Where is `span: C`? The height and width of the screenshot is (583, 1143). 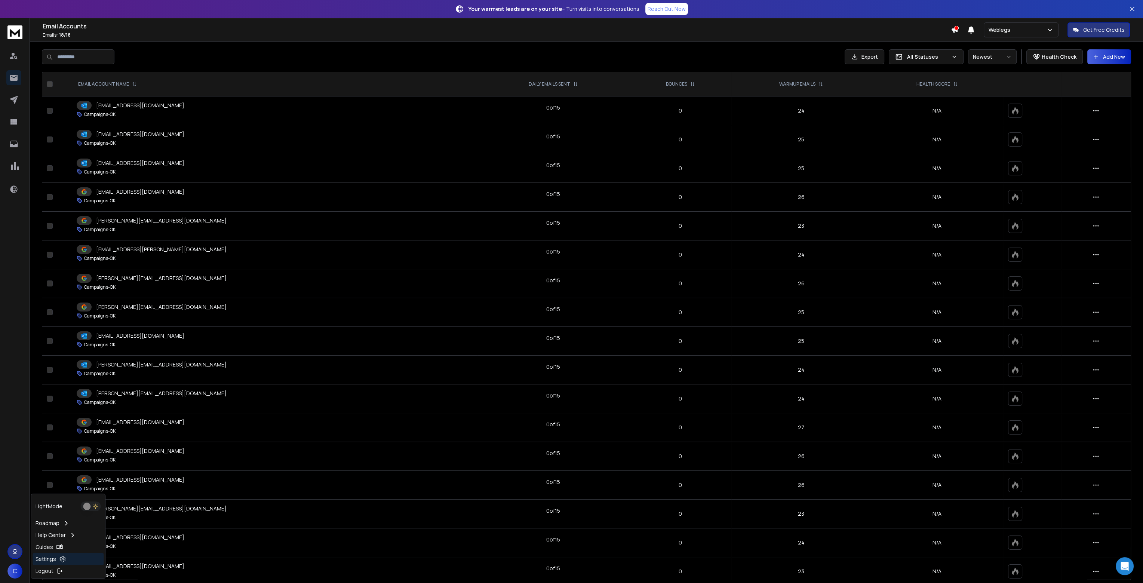 span: C is located at coordinates (15, 571).